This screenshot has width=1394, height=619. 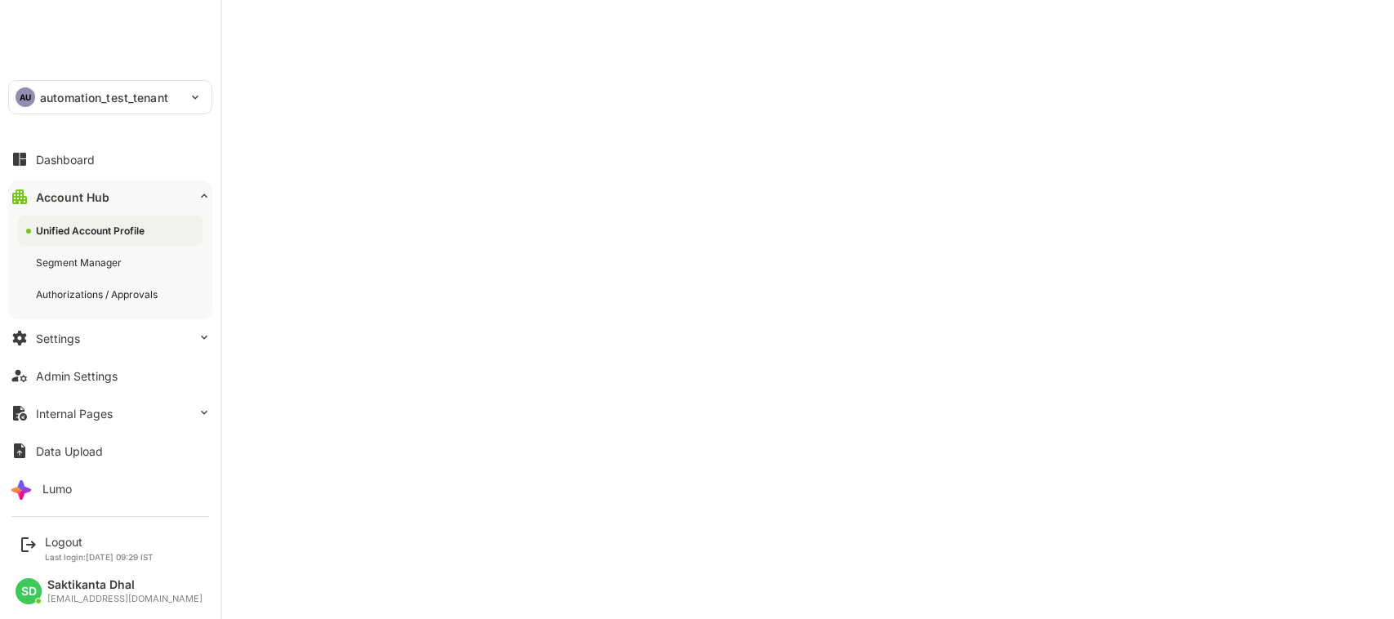 What do you see at coordinates (99, 541) in the screenshot?
I see `div: Logout` at bounding box center [99, 541].